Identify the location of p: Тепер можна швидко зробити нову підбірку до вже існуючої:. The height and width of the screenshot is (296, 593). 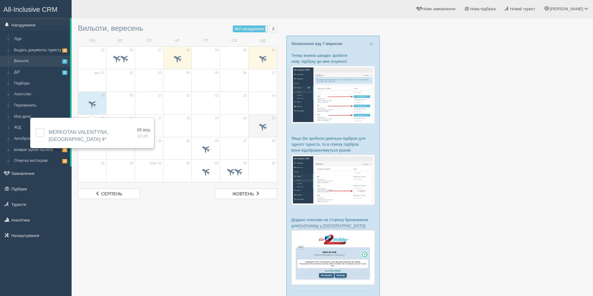
(333, 58).